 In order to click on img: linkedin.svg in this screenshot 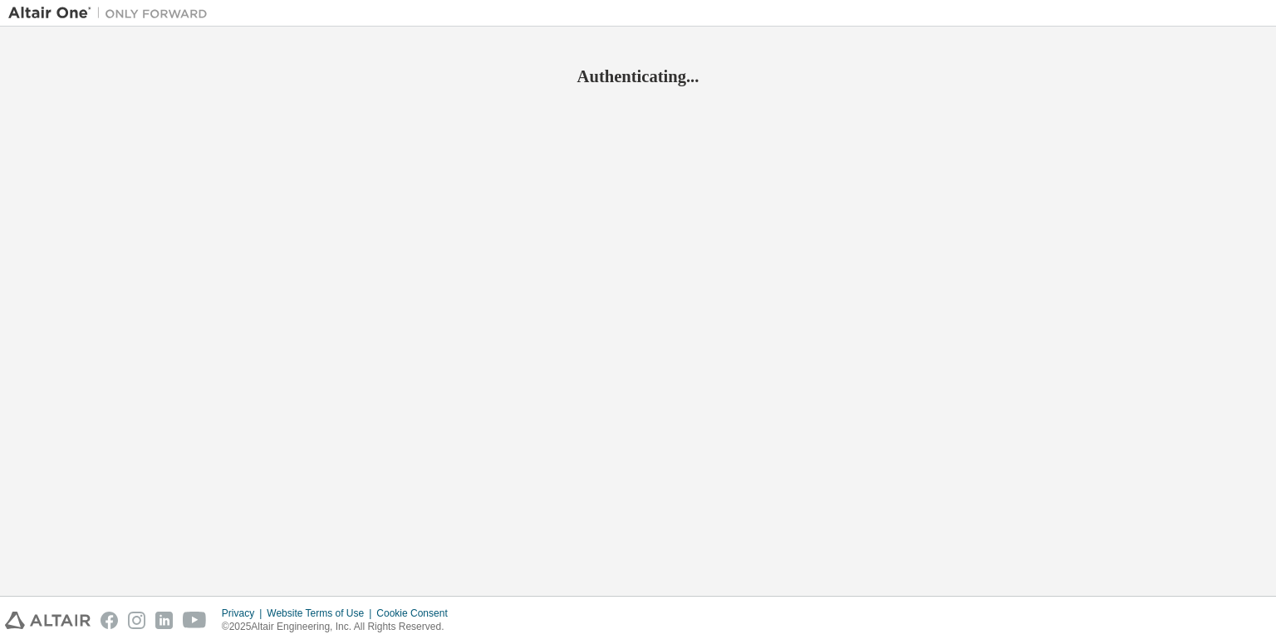, I will do `click(164, 620)`.